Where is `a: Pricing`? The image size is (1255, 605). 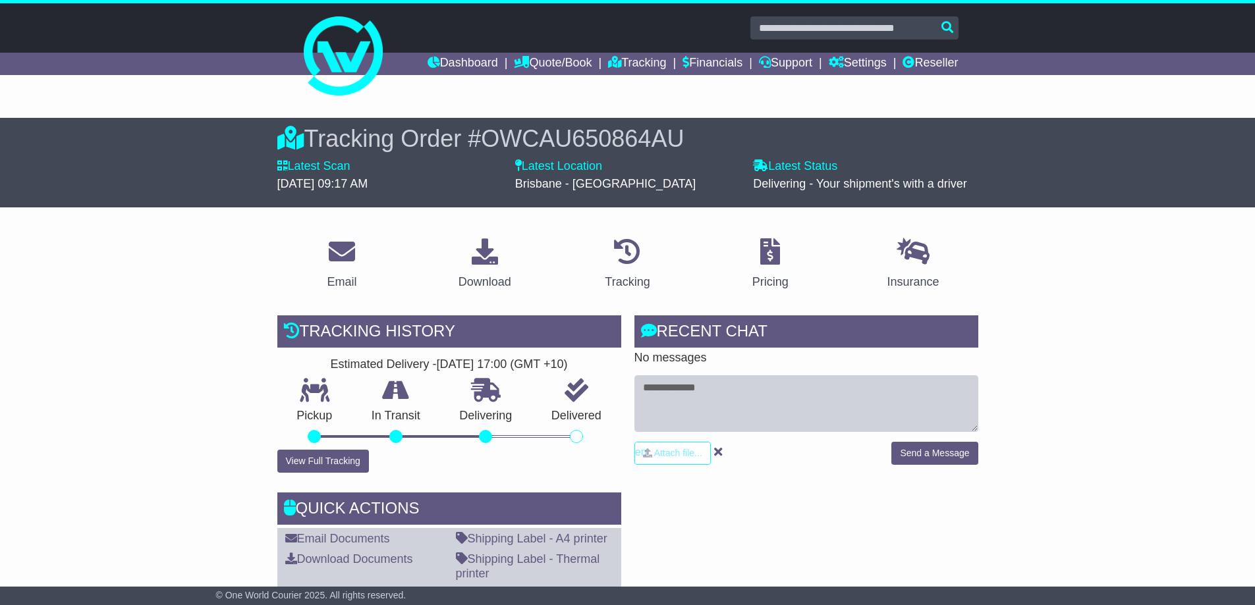 a: Pricing is located at coordinates (770, 265).